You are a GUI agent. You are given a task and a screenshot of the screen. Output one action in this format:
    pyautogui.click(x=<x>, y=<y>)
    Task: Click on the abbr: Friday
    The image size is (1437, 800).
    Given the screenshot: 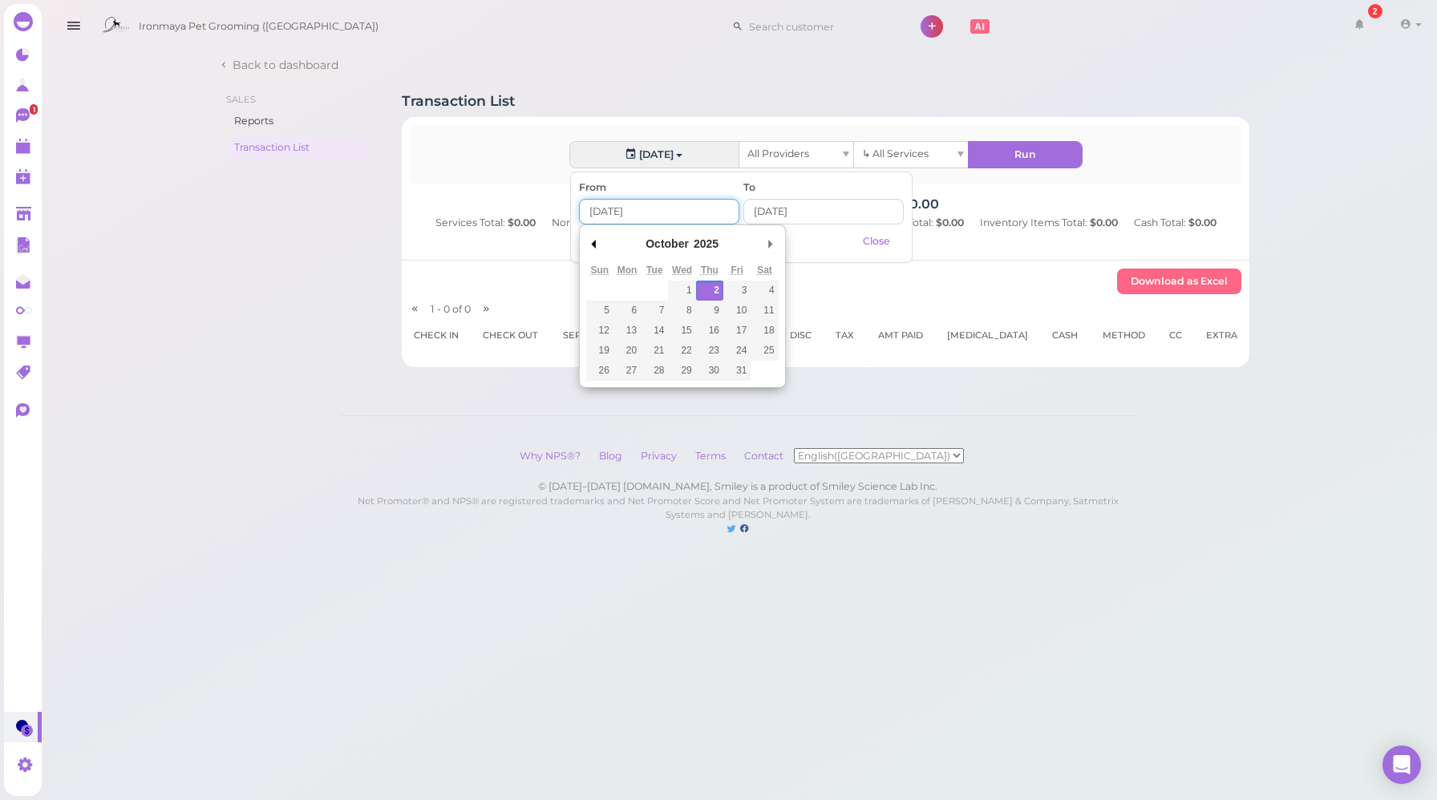 What is the action you would take?
    pyautogui.click(x=737, y=270)
    